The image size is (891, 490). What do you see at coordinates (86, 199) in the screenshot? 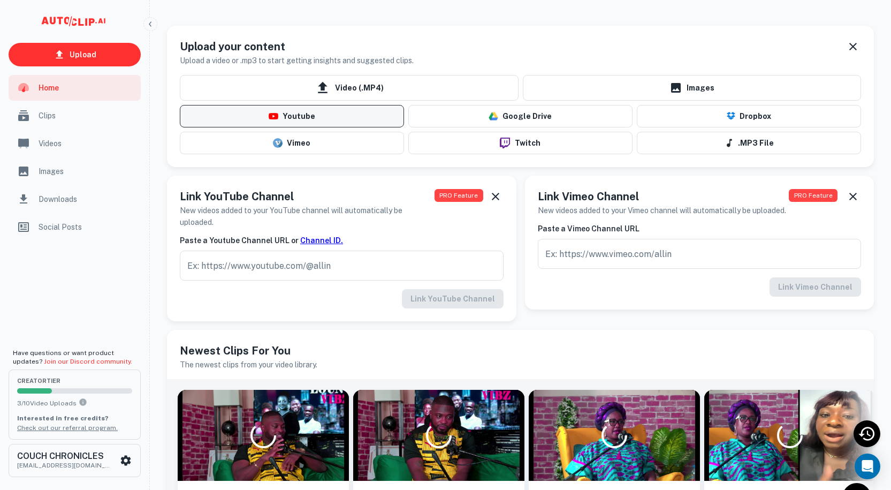
I see `span: Downloads` at bounding box center [86, 199].